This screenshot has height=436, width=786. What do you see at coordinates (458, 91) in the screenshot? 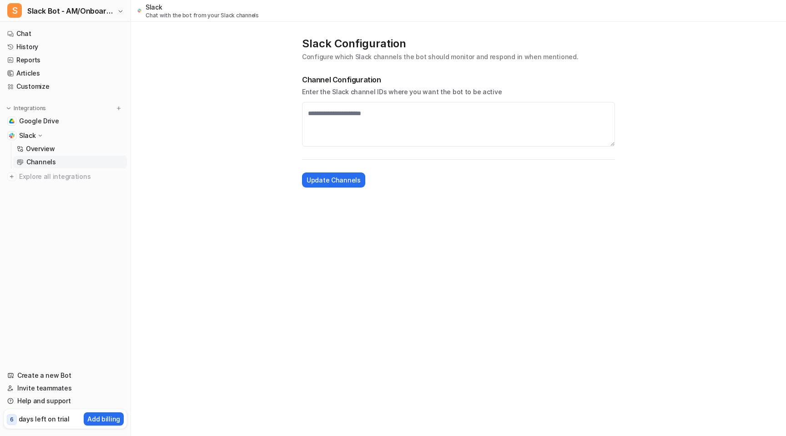
I see `p: Enter the Slack channel IDs where you want the bot to be active` at bounding box center [458, 91].